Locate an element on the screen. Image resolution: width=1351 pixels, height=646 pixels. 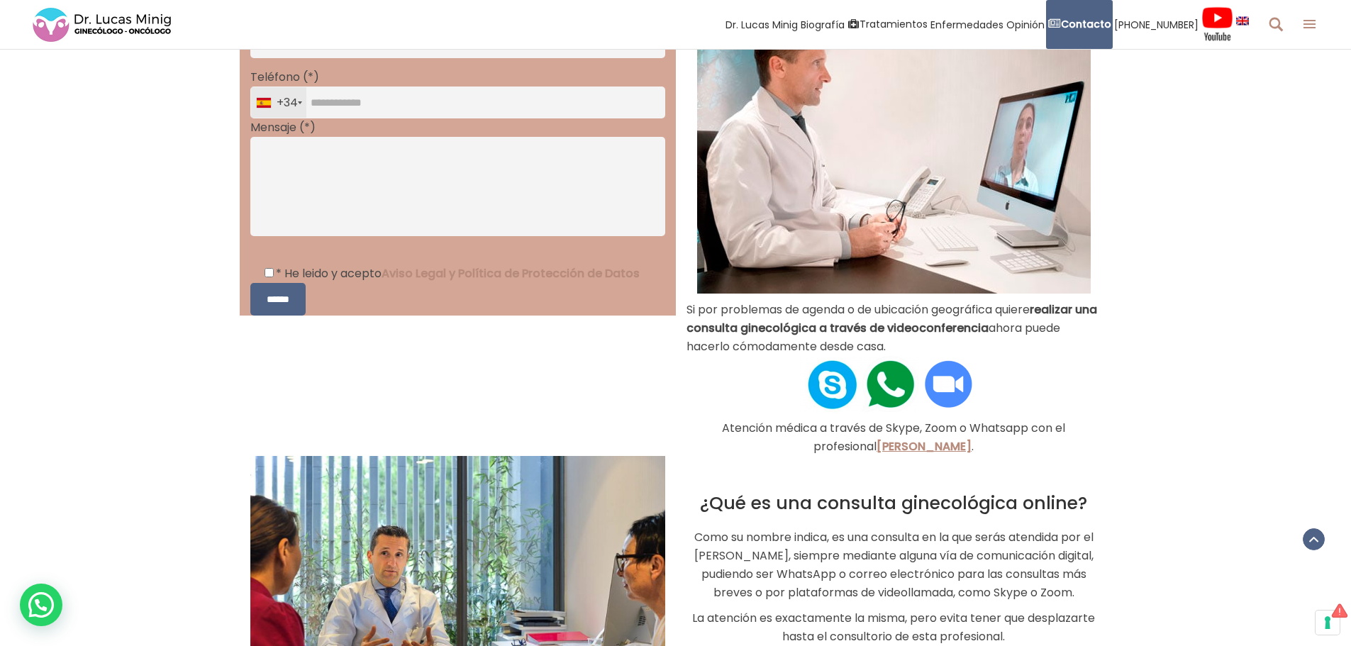
span: Opinión is located at coordinates (1026, 24).